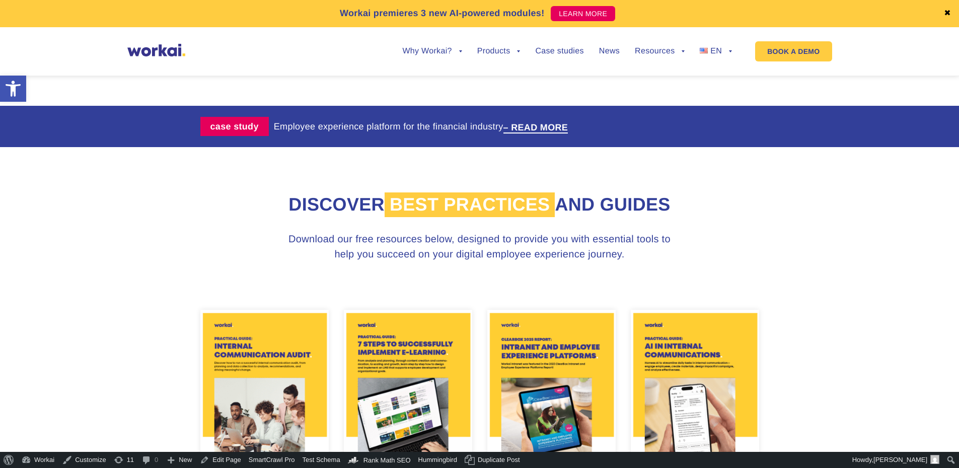 The height and width of the screenshot is (468, 959). Describe the element at coordinates (896, 460) in the screenshot. I see `a: Howdy,` at that location.